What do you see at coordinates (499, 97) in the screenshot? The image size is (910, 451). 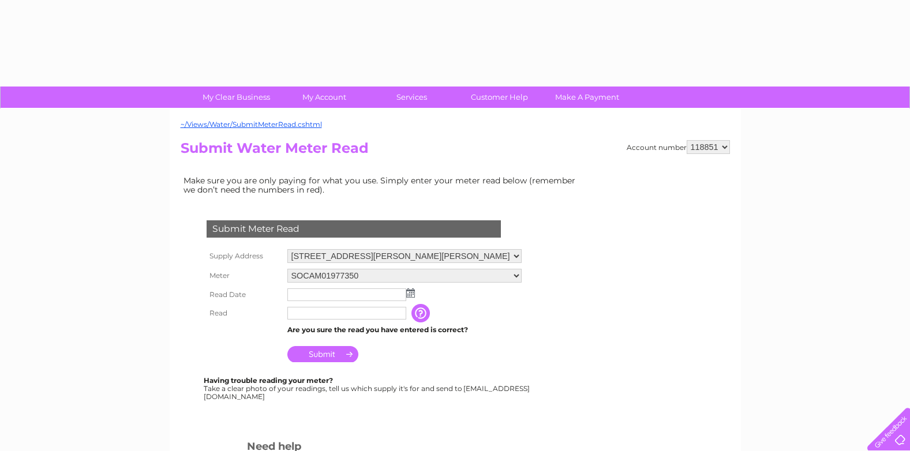 I see `a: Customer Help` at bounding box center [499, 97].